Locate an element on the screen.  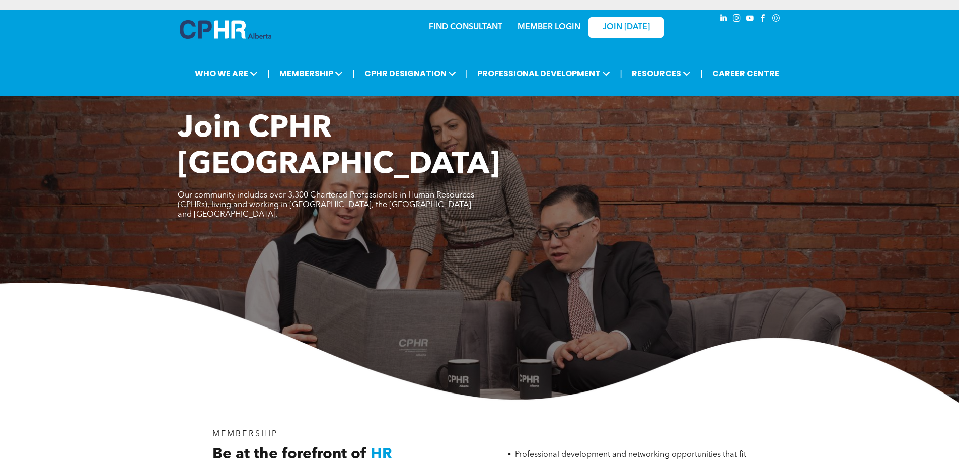
span: RESOURCES is located at coordinates (661, 73).